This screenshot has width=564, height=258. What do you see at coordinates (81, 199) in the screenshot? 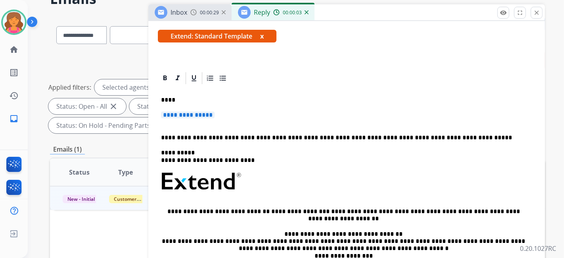
I see `span: New - Initial` at bounding box center [81, 199].